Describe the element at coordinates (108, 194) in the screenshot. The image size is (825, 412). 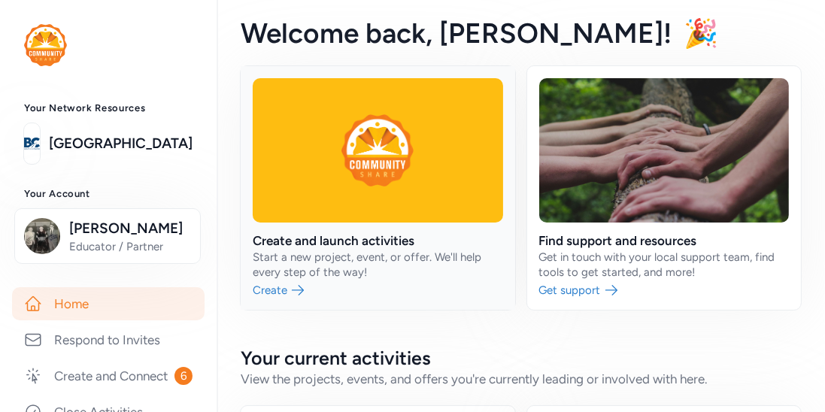
I see `h3: Your Account` at that location.